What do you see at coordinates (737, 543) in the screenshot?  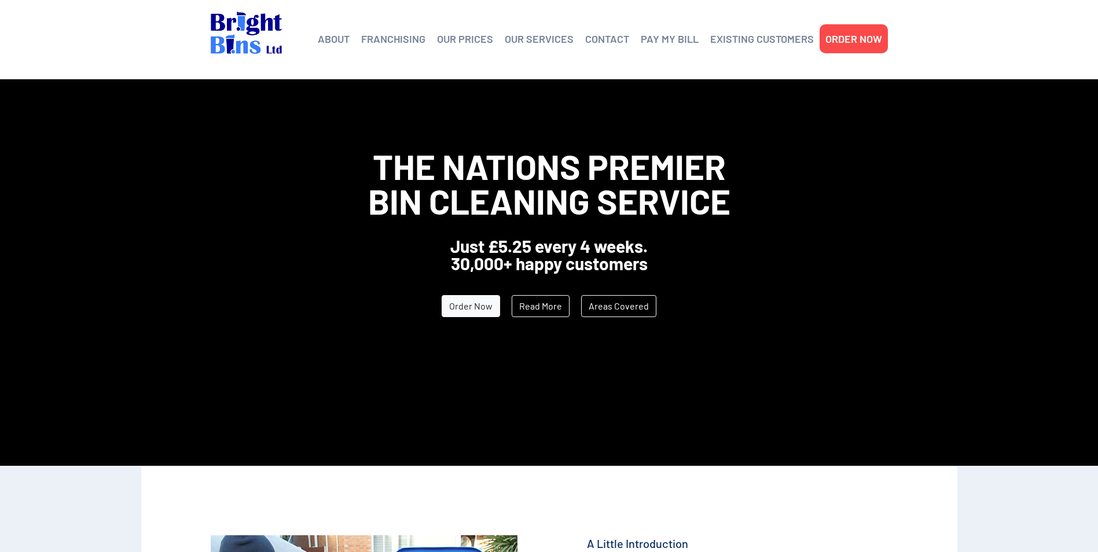 I see `h4: A Little Introduction` at bounding box center [737, 543].